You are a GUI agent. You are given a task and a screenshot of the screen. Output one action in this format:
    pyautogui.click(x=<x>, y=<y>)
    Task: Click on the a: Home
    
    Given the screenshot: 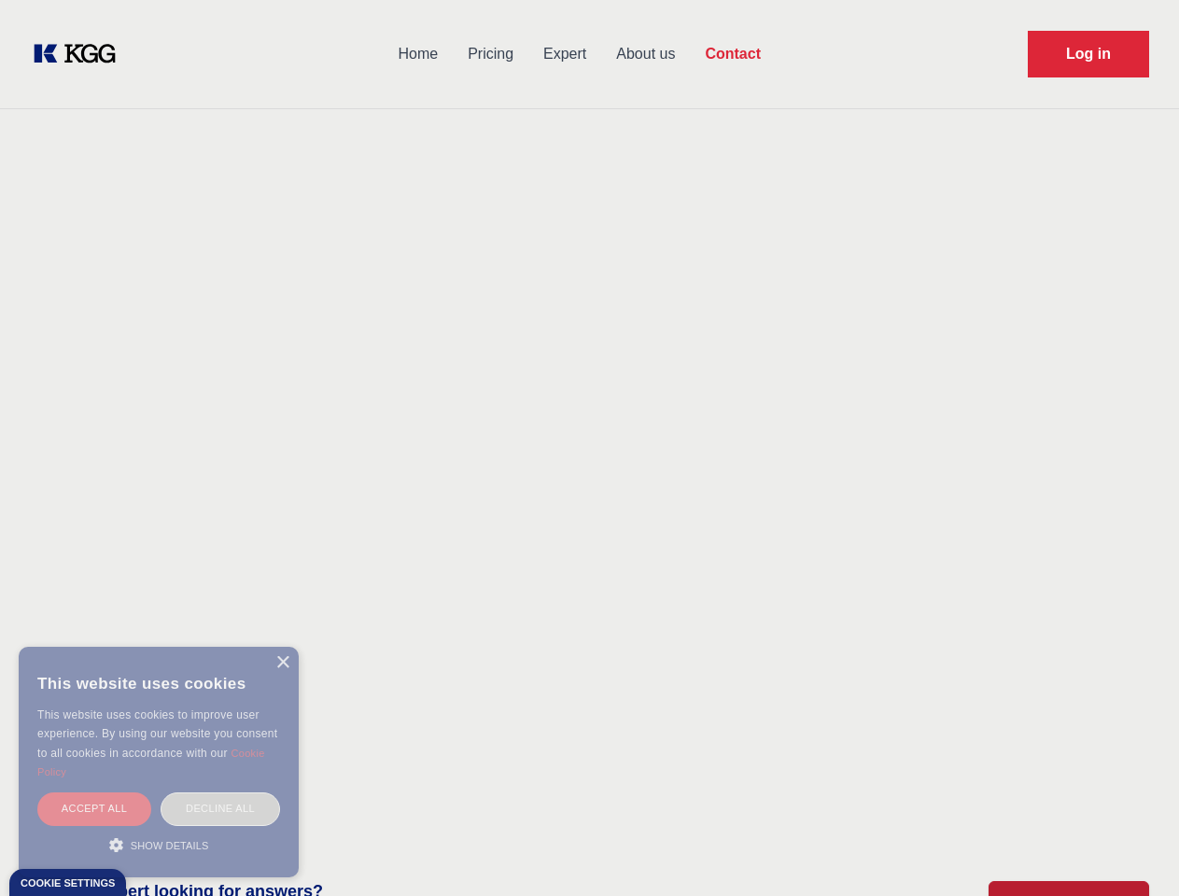 What is the action you would take?
    pyautogui.click(x=417, y=54)
    